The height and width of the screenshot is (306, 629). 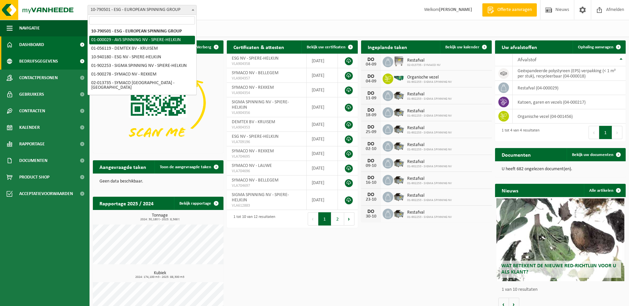 What do you see at coordinates (29, 128) in the screenshot?
I see `span: Kalender` at bounding box center [29, 128].